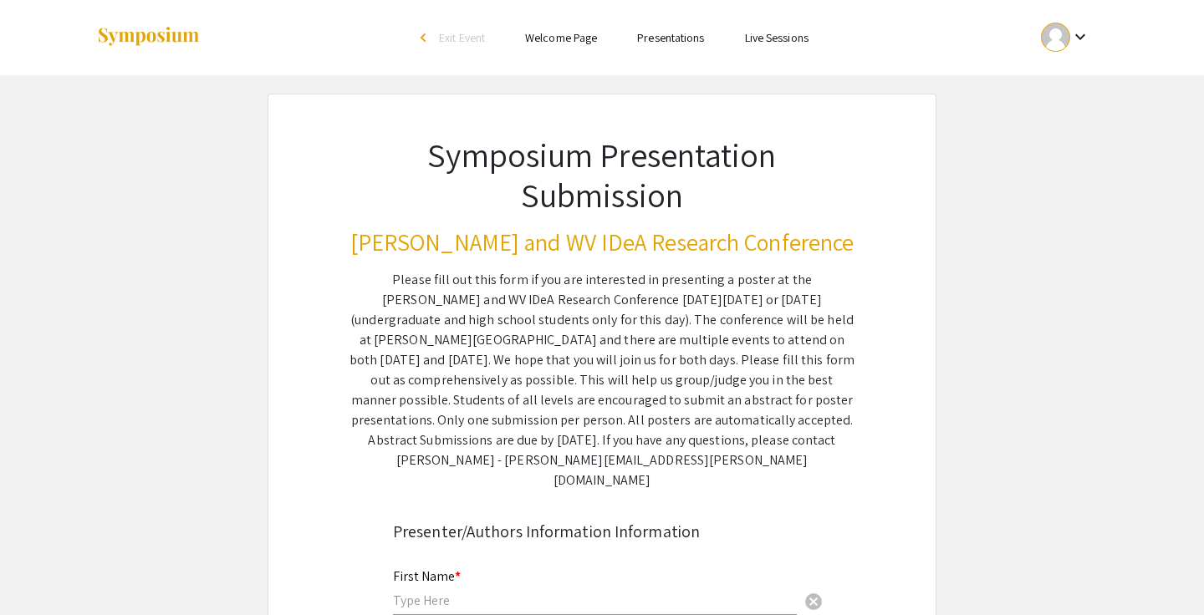 The width and height of the screenshot is (1204, 615). Describe the element at coordinates (426, 576) in the screenshot. I see `mat-label: First Name` at that location.